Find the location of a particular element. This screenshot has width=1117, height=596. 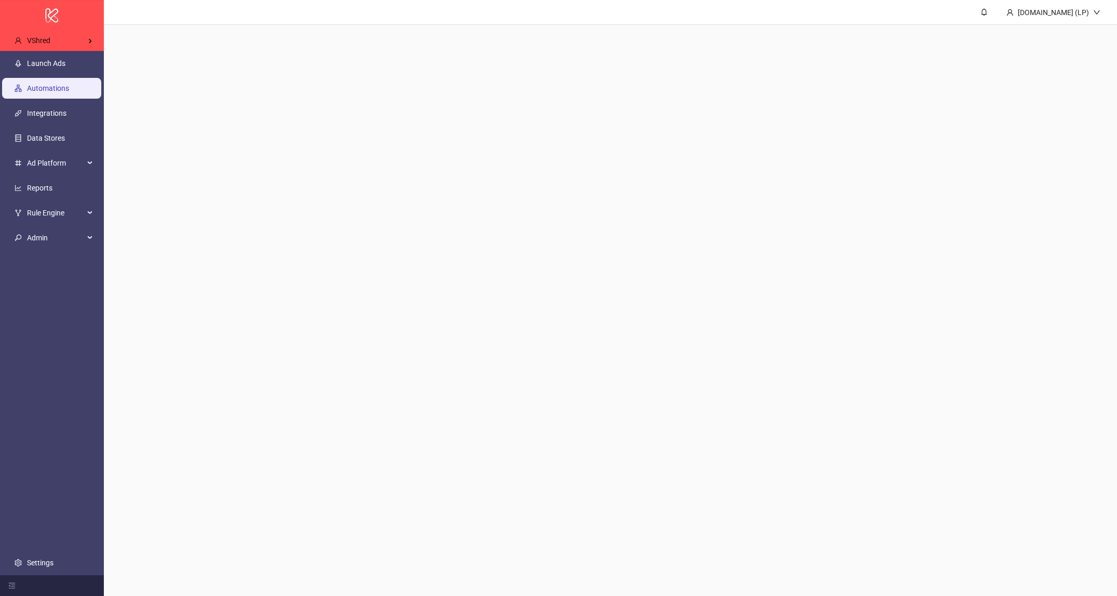

a: Automations is located at coordinates (48, 89).